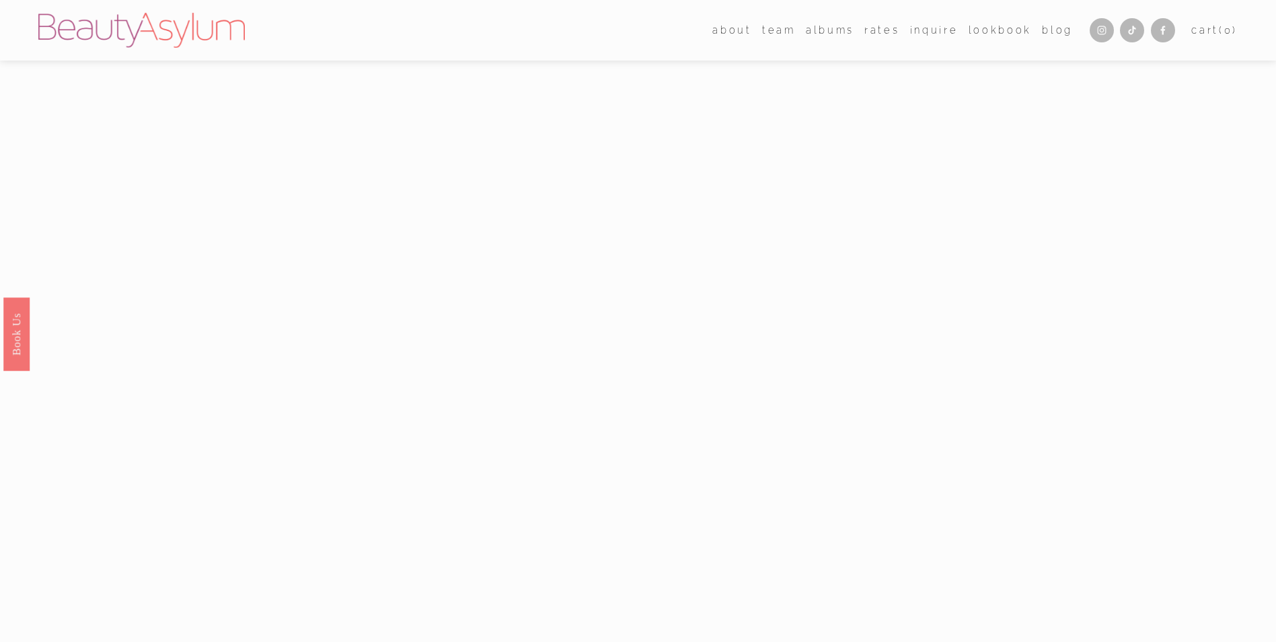  Describe the element at coordinates (1214, 30) in the screenshot. I see `a: 0 items in cart` at that location.